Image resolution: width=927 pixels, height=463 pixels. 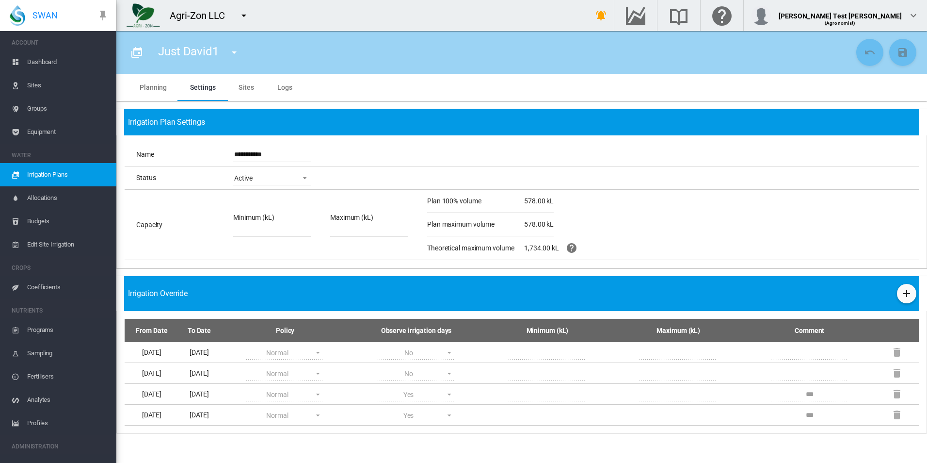 What do you see at coordinates (60, 43) in the screenshot?
I see `span: ACCOUNT` at bounding box center [60, 43].